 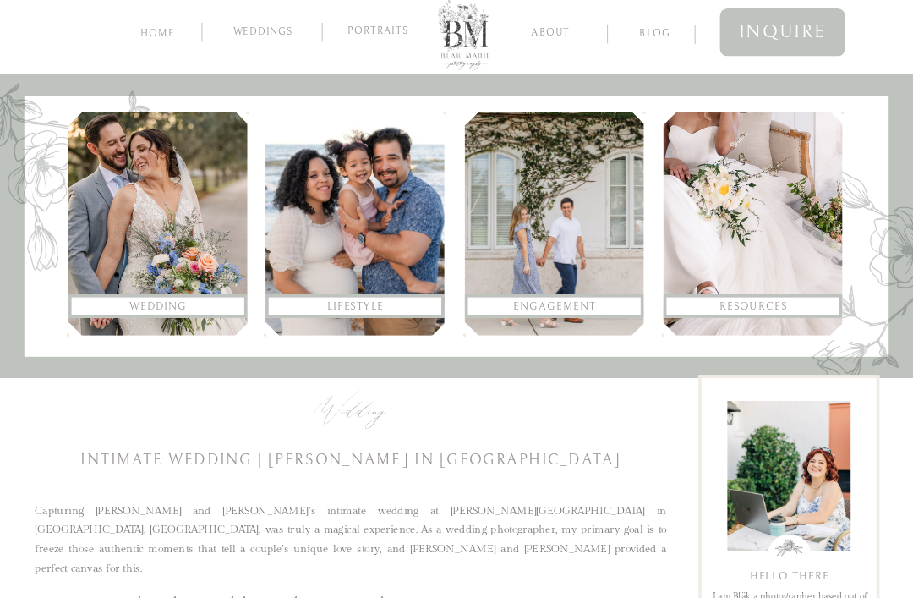 I want to click on nav: lifestyle, so click(x=355, y=307).